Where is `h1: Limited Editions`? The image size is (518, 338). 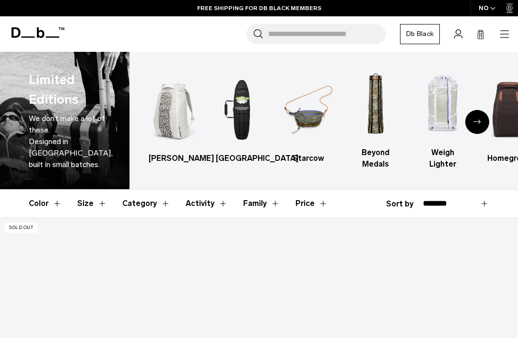 h1: Limited Editions is located at coordinates (69, 89).